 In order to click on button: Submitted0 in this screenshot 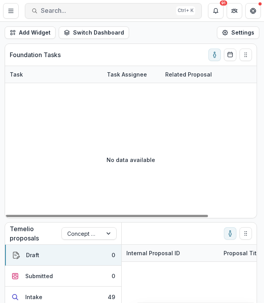, I will do `click(63, 276)`.